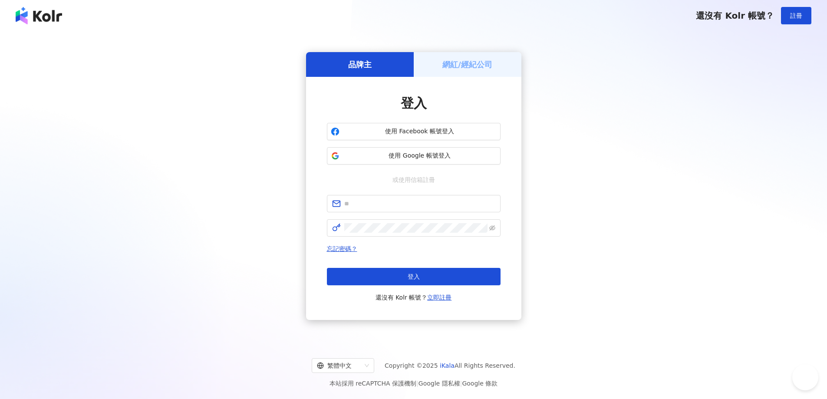 This screenshot has width=827, height=399. What do you see at coordinates (480, 383) in the screenshot?
I see `a: Google 條款` at bounding box center [480, 383].